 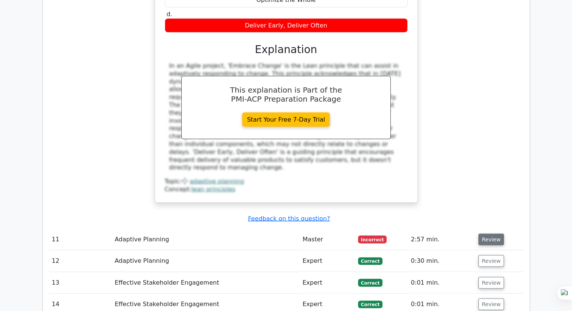 I want to click on td: 0:30 min., so click(x=442, y=260).